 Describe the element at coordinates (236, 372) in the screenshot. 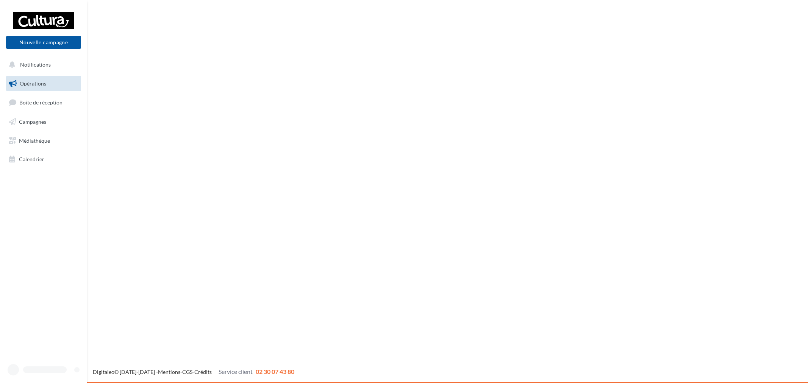

I see `span: Service client` at that location.